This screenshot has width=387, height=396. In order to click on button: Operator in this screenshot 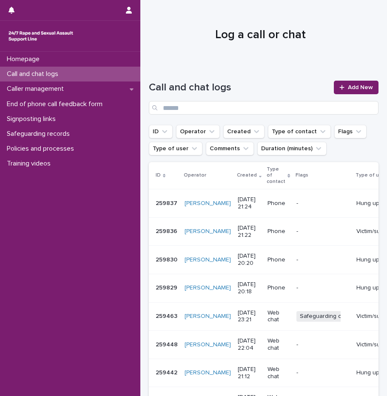, I will do `click(198, 132)`.